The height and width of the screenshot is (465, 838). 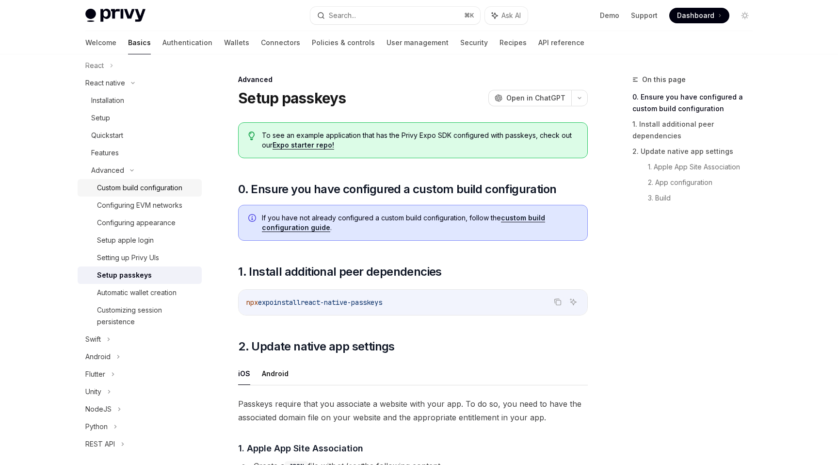 What do you see at coordinates (280, 43) in the screenshot?
I see `a: Connectors` at bounding box center [280, 43].